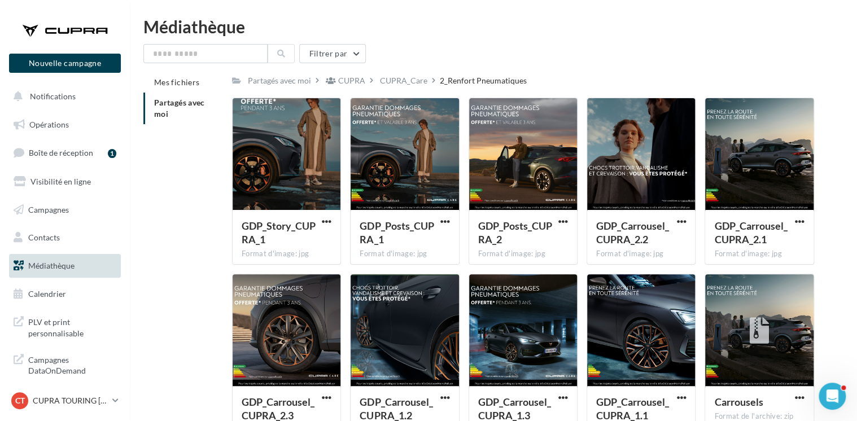 The width and height of the screenshot is (857, 421). Describe the element at coordinates (179, 108) in the screenshot. I see `span: Partagés avec moi` at that location.